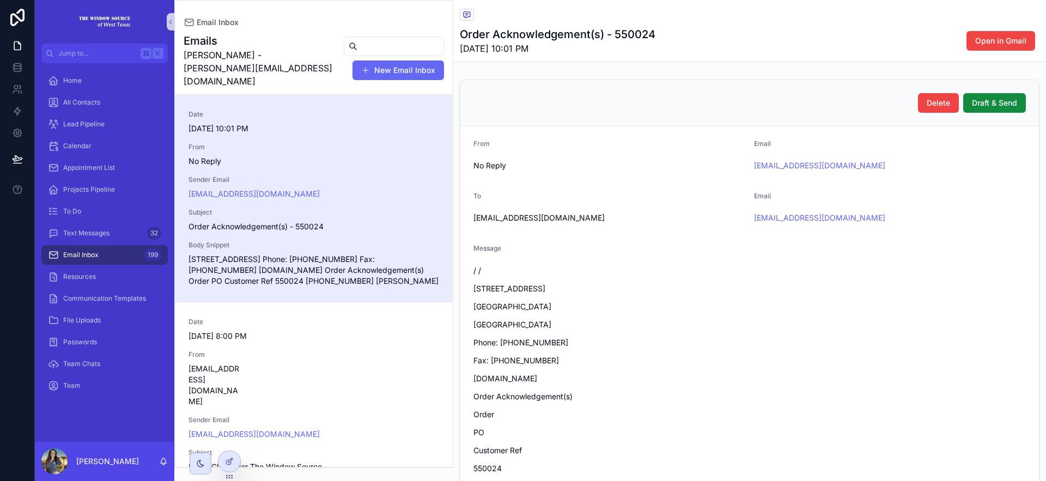 The height and width of the screenshot is (481, 1046). I want to click on button: Draft & Send, so click(995, 103).